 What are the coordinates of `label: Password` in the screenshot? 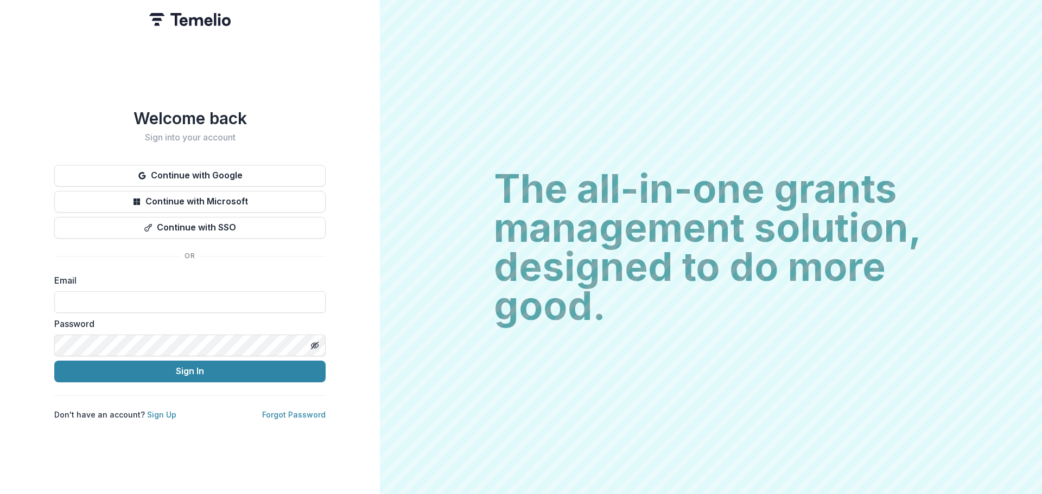 It's located at (187, 324).